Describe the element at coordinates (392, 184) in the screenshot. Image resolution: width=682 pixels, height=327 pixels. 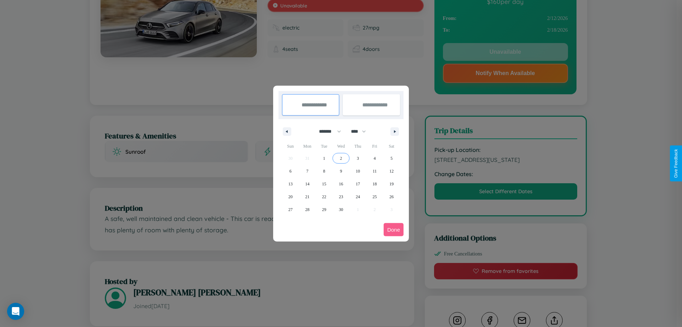
I see `span: 19` at that location.